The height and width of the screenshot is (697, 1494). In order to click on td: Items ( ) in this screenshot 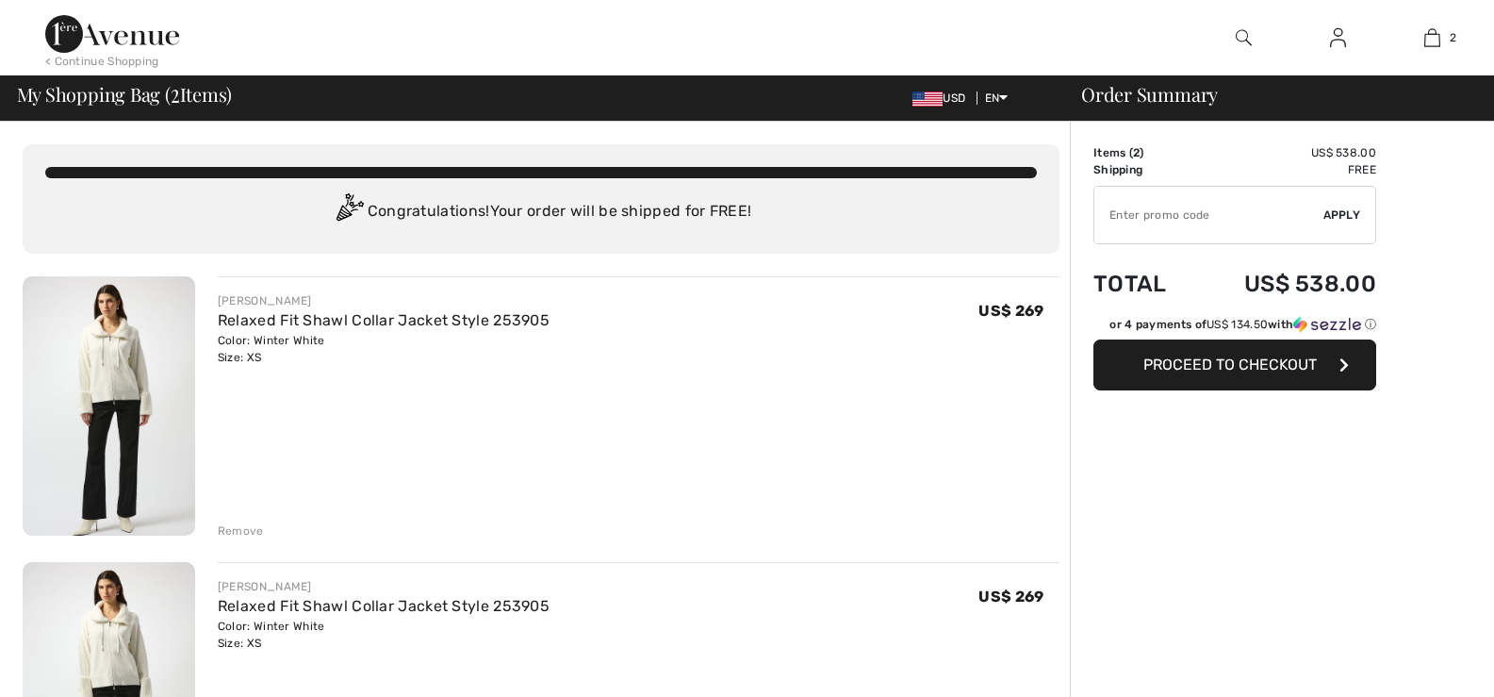, I will do `click(1144, 153)`.